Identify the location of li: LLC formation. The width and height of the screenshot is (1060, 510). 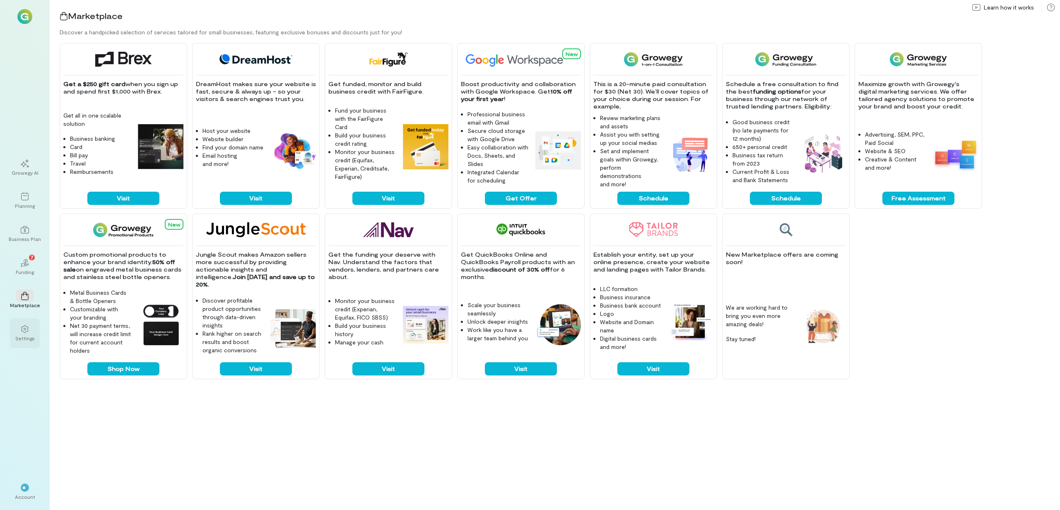
(631, 289).